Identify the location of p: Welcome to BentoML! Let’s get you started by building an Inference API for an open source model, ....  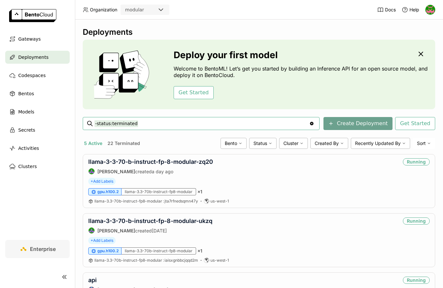
(301, 72).